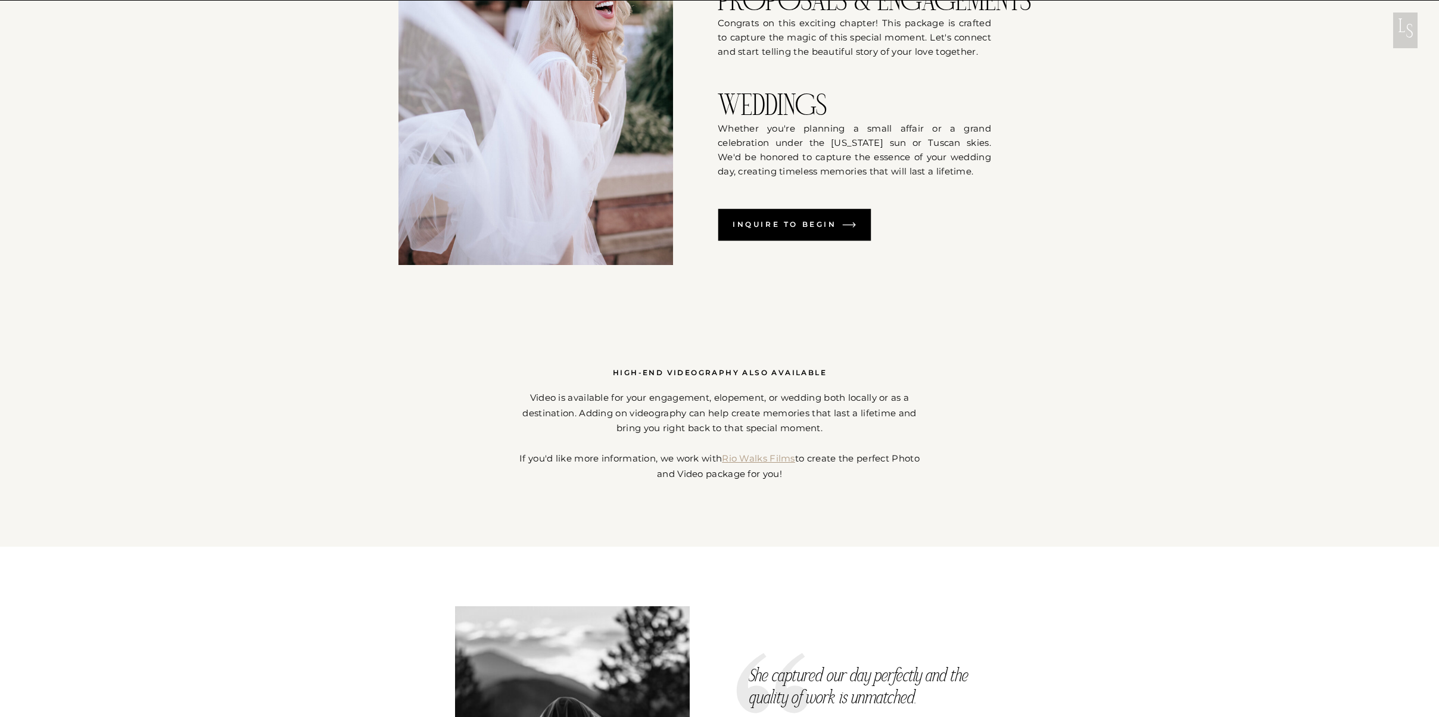 This screenshot has width=1439, height=717. I want to click on b: inquire to begin, so click(784, 224).